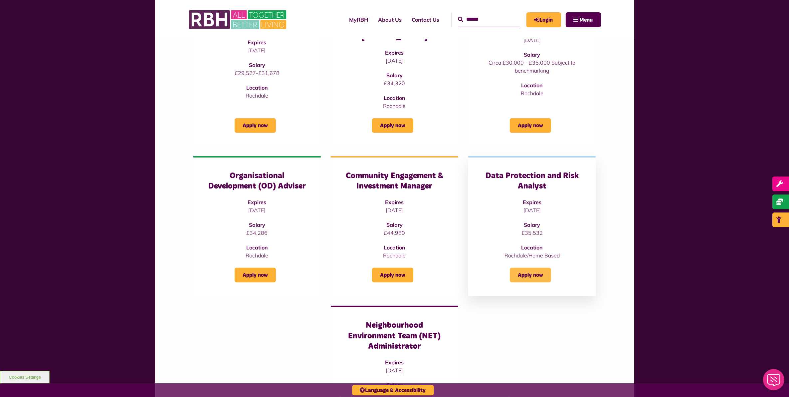 The width and height of the screenshot is (789, 397). What do you see at coordinates (393, 390) in the screenshot?
I see `button: Language & Accessibility` at bounding box center [393, 390].